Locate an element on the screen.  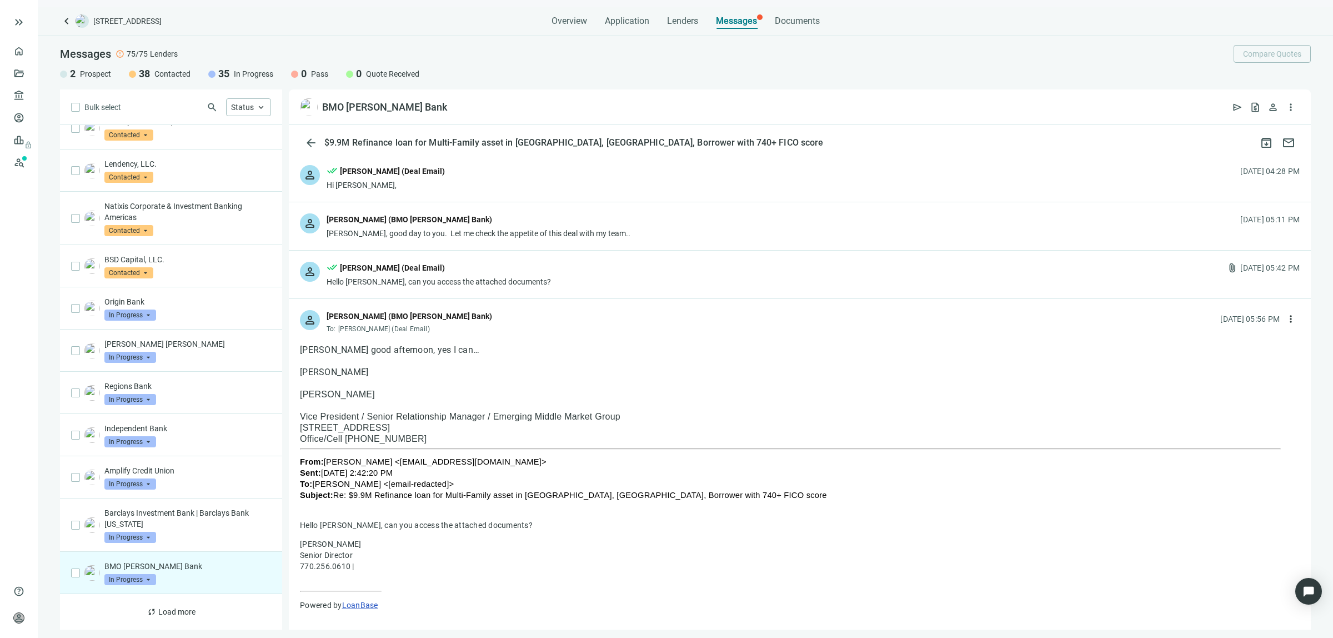
span: Quote Received is located at coordinates (393, 74).